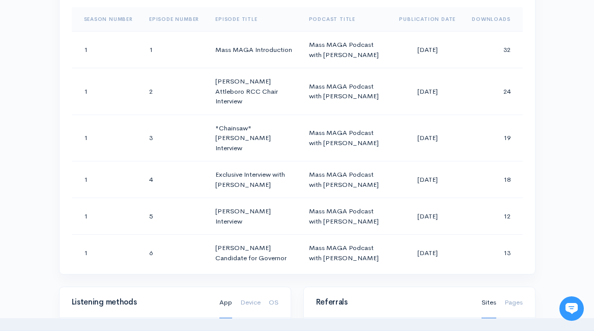 The image size is (594, 331). I want to click on td: 18, so click(492, 180).